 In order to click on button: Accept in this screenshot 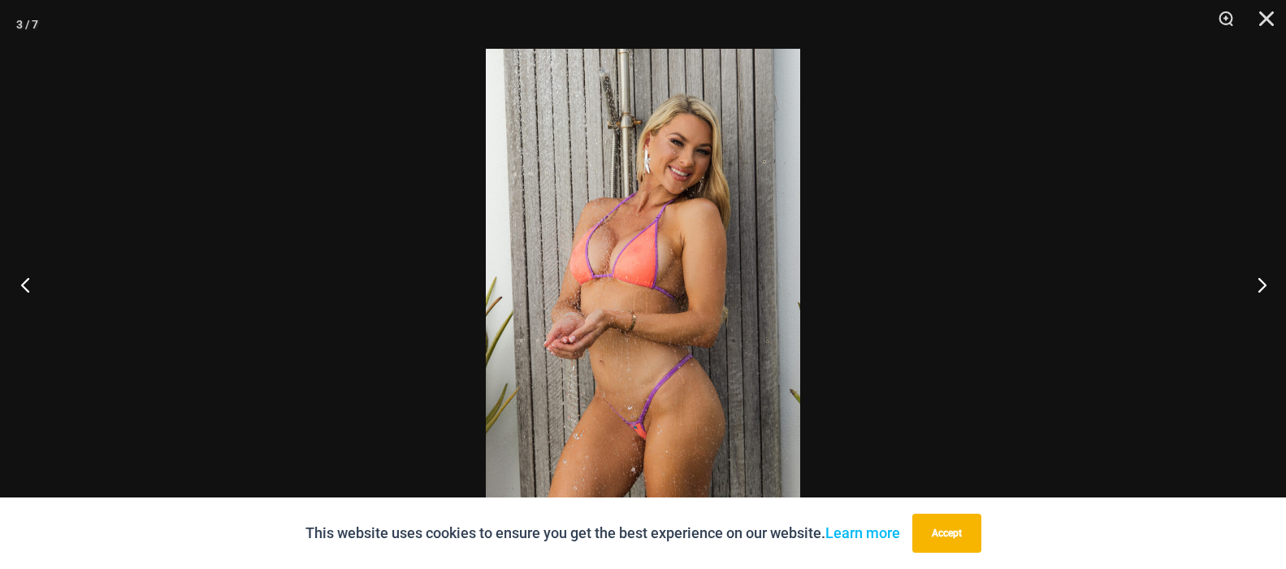, I will do `click(947, 533)`.